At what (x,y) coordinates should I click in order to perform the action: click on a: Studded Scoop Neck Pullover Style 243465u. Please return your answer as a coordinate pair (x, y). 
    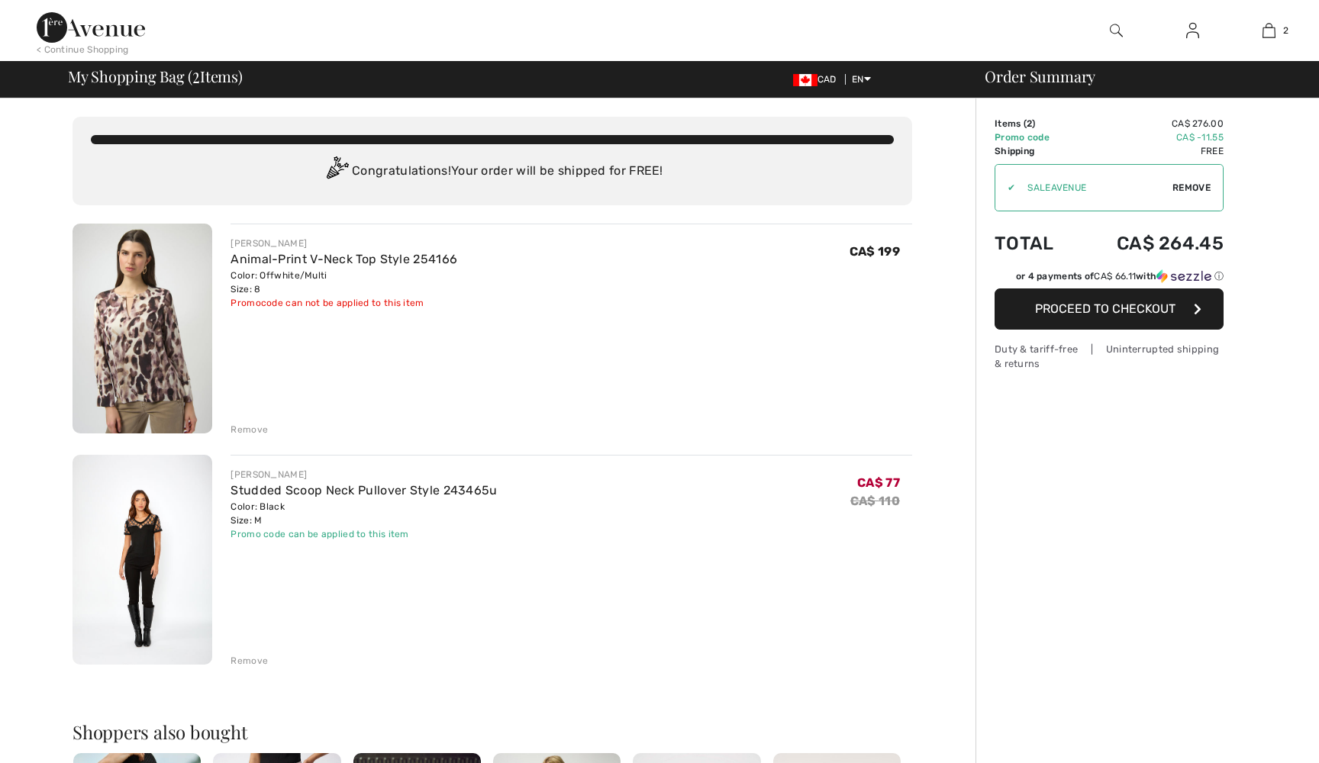
    Looking at the image, I should click on (363, 490).